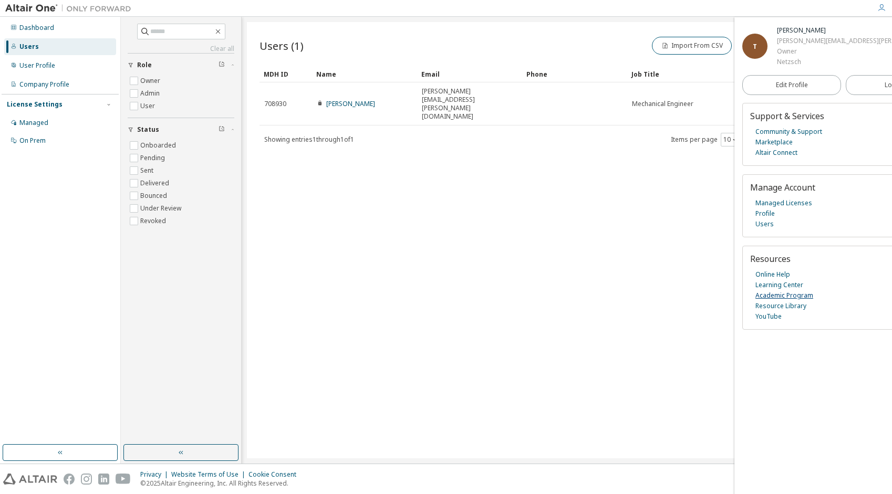 The width and height of the screenshot is (892, 494). What do you see at coordinates (788, 132) in the screenshot?
I see `a: Community & Support` at bounding box center [788, 132].